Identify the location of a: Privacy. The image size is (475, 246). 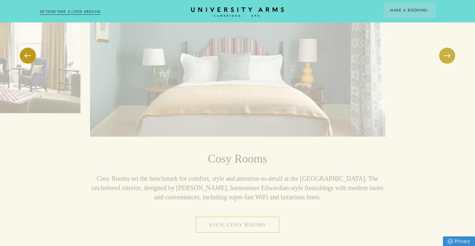
(459, 242).